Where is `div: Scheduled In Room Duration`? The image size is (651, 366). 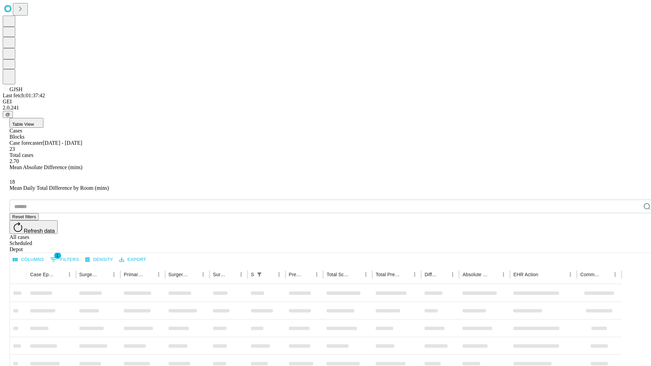
div: Scheduled In Room Duration is located at coordinates (252, 275).